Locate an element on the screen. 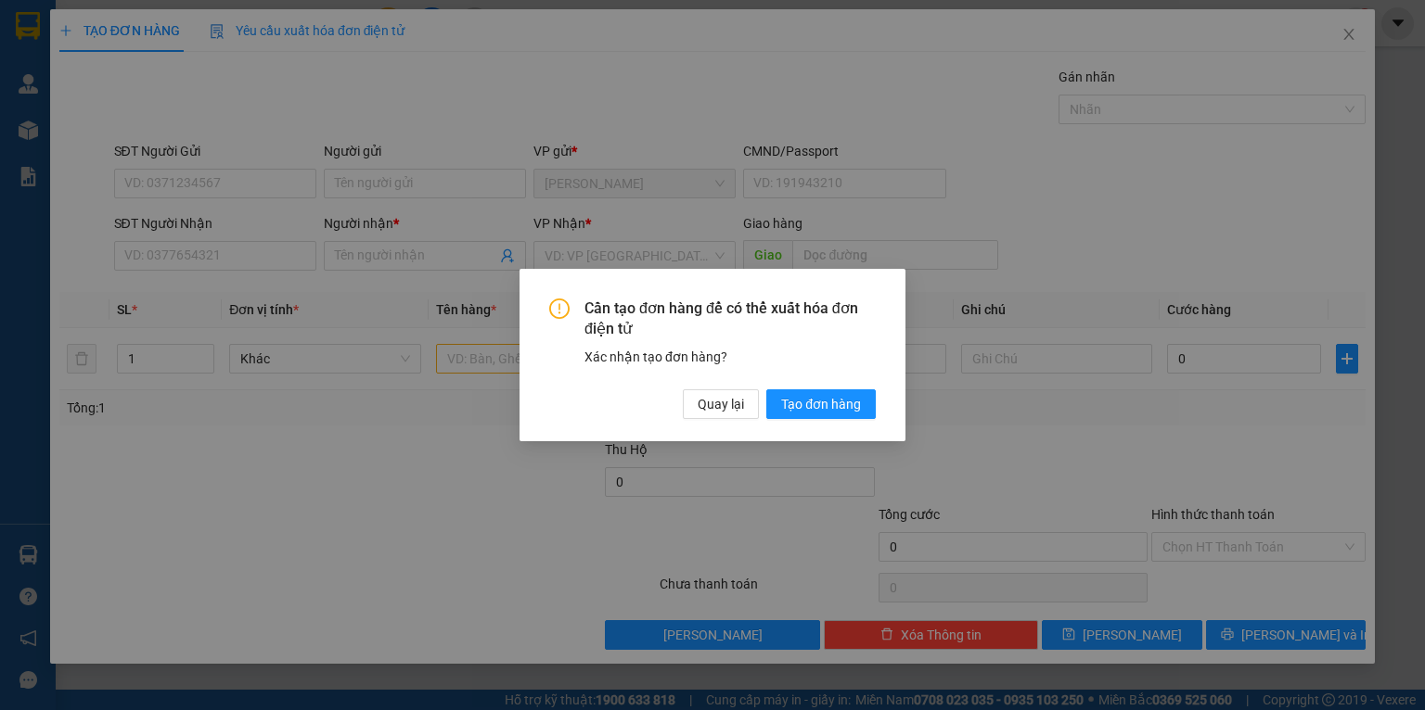 The image size is (1425, 710). span: Quay lại is located at coordinates (721, 404).